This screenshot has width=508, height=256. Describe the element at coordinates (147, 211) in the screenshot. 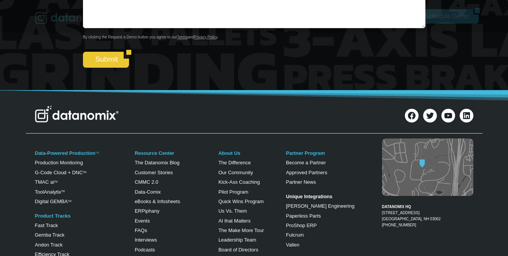

I see `a: ERPiphany` at that location.